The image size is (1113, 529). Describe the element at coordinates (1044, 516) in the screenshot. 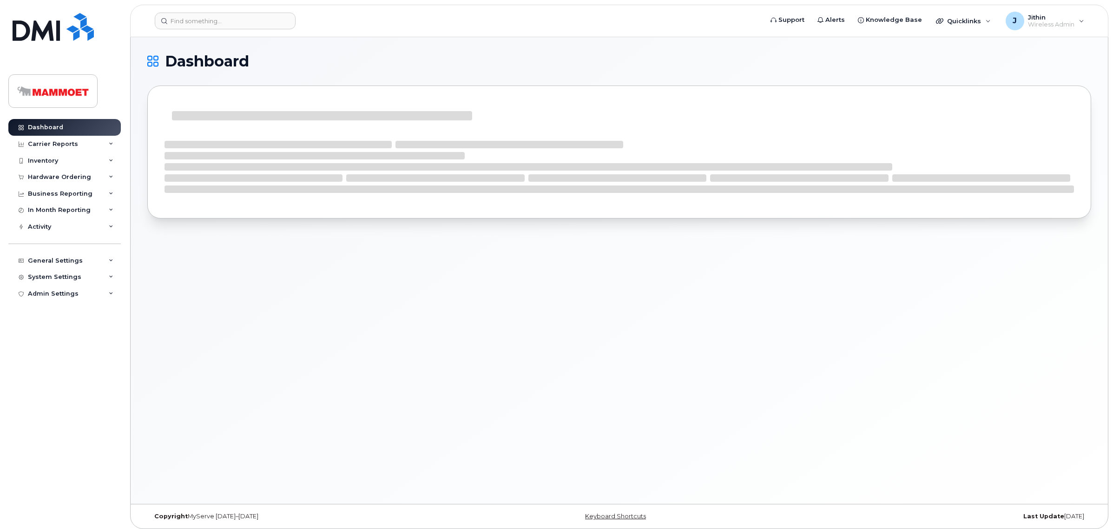

I see `strong: Last Update` at that location.